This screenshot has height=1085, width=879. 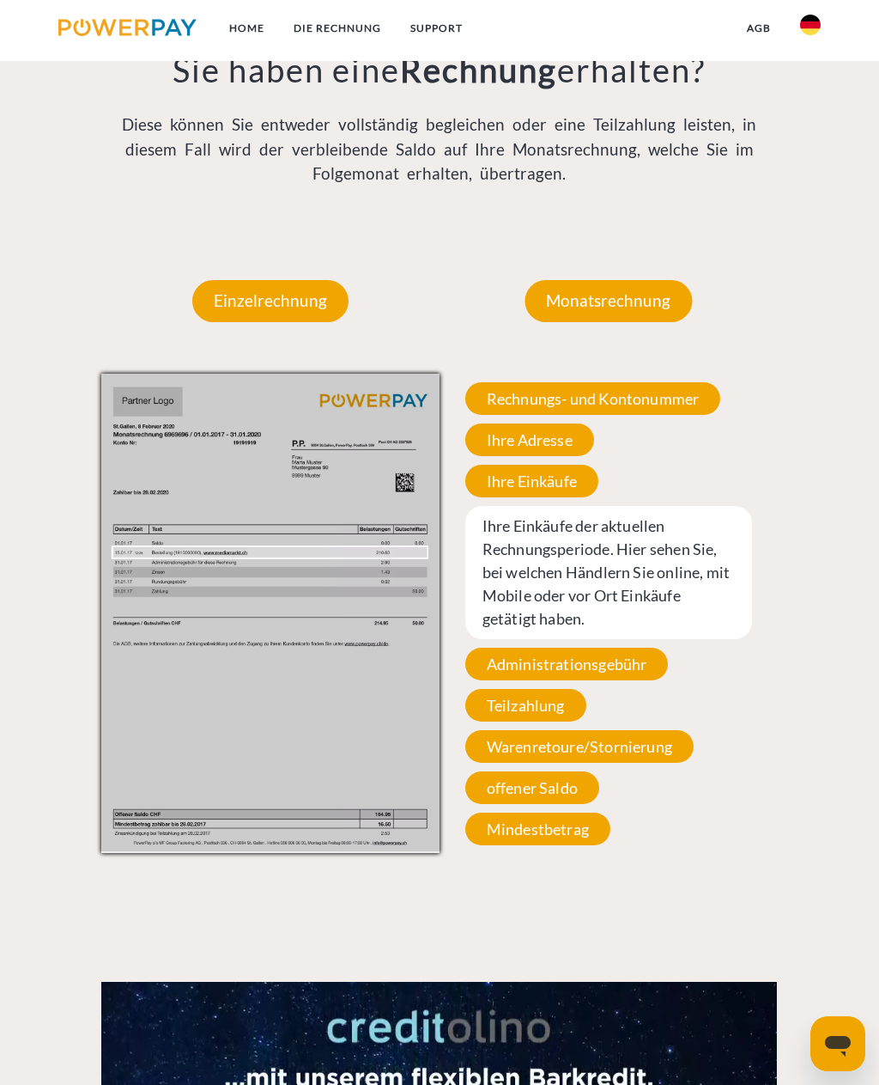 What do you see at coordinates (532, 481) in the screenshot?
I see `span: Ihre Einkäufe` at bounding box center [532, 481].